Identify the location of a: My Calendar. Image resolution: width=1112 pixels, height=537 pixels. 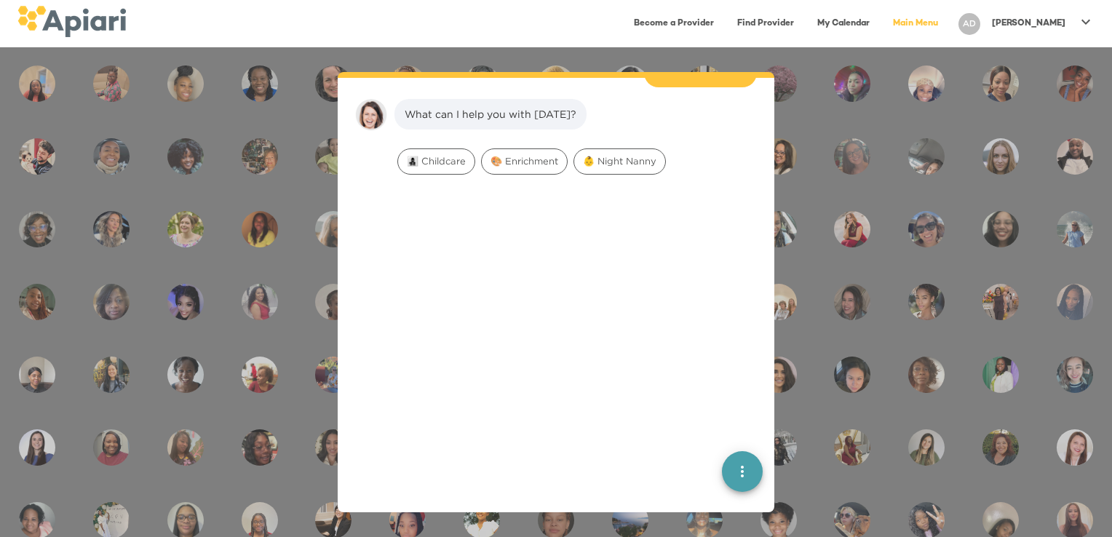
(843, 23).